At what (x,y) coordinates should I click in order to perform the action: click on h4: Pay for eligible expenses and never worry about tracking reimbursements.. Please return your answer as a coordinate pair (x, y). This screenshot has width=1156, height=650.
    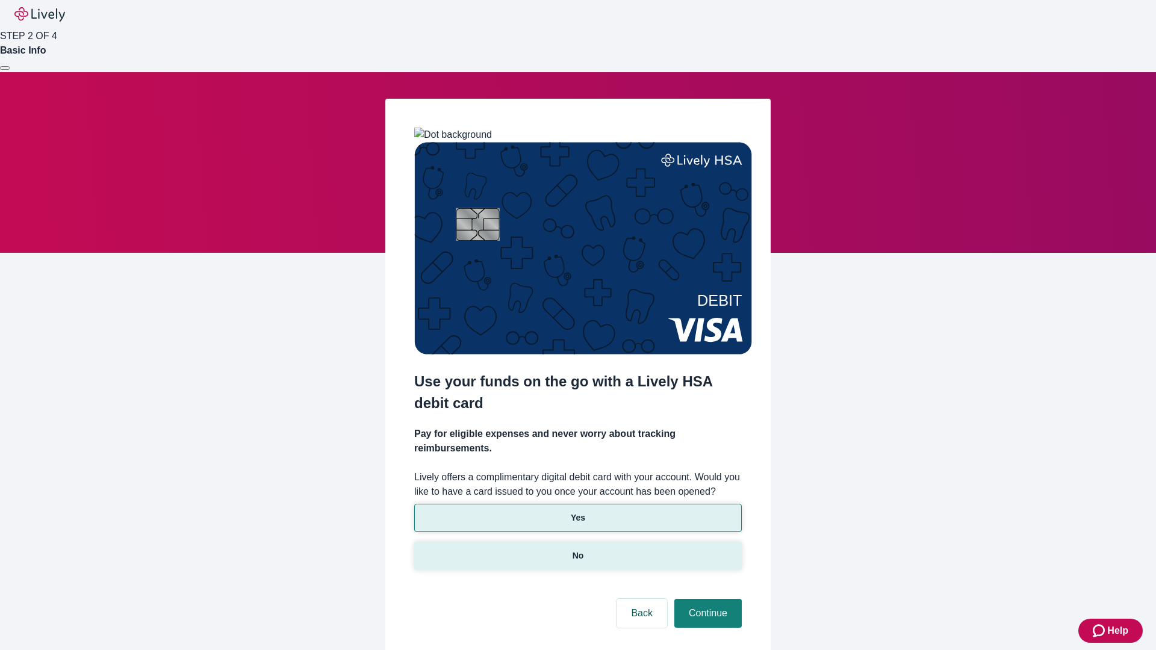
    Looking at the image, I should click on (578, 441).